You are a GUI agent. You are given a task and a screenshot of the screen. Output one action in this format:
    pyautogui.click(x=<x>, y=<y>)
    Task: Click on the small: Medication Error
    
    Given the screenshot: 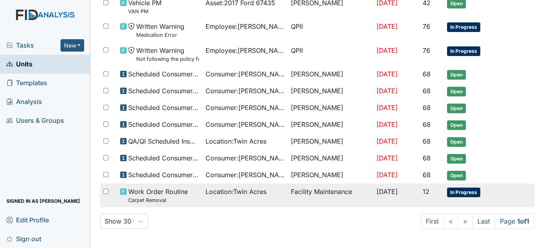 What is the action you would take?
    pyautogui.click(x=160, y=35)
    